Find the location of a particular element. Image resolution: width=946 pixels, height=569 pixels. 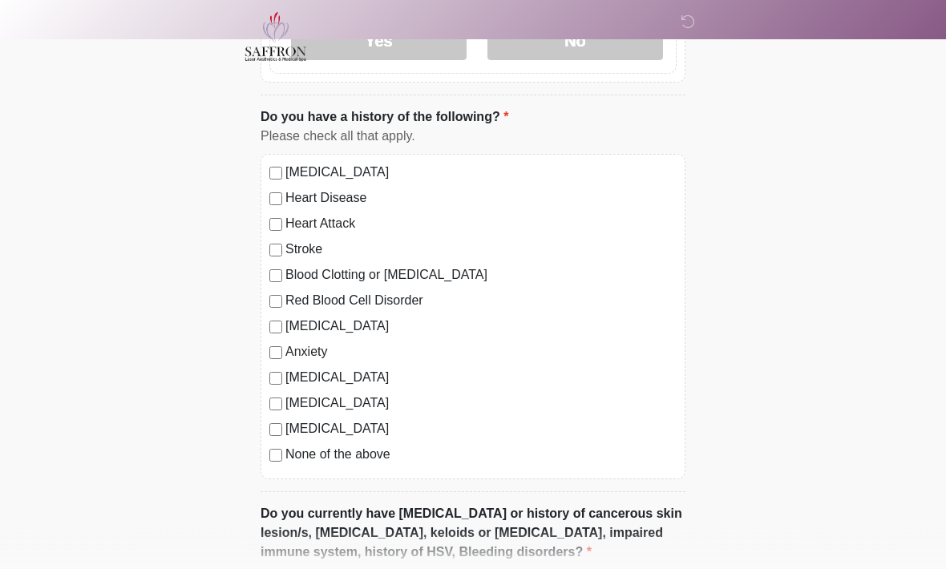

label: None of the above is located at coordinates (481, 455).